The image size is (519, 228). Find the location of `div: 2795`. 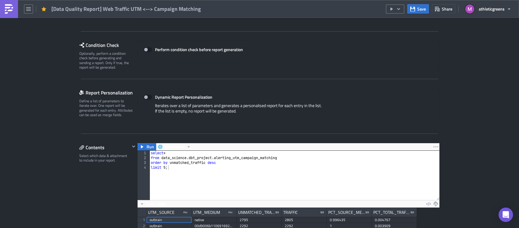

div: 2795 is located at coordinates (259, 219).